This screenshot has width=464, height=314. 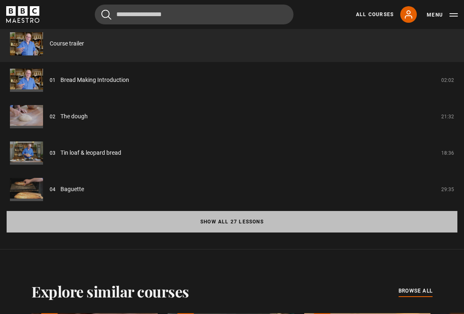 What do you see at coordinates (415, 291) in the screenshot?
I see `a: browse all` at bounding box center [415, 291].